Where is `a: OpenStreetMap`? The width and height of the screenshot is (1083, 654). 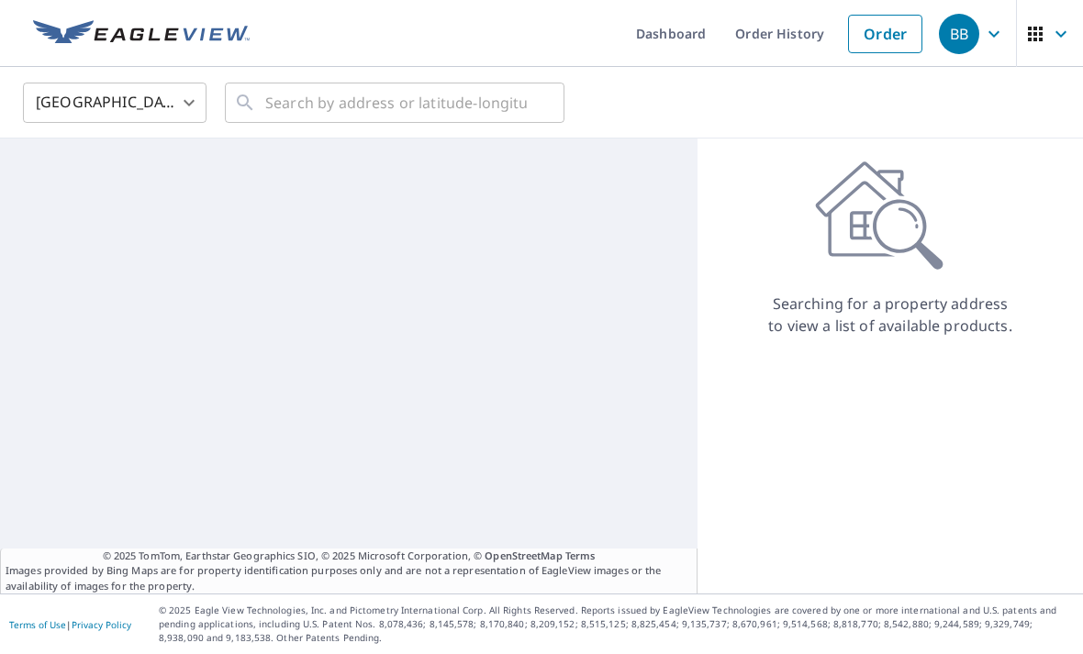
a: OpenStreetMap is located at coordinates (523, 555).